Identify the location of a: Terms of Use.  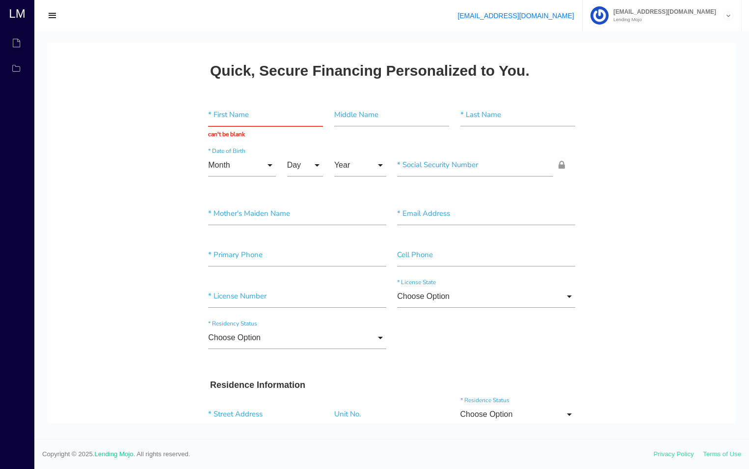
(722, 453).